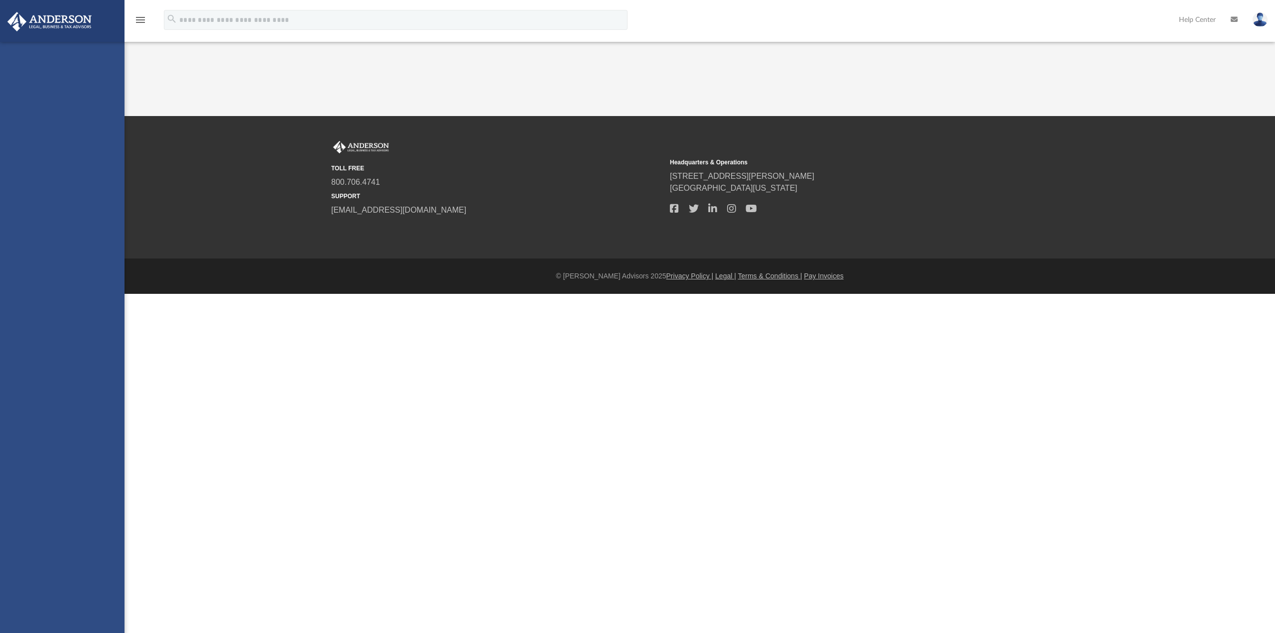 The width and height of the screenshot is (1275, 633). What do you see at coordinates (836, 162) in the screenshot?
I see `small: Headquarters & Operations` at bounding box center [836, 162].